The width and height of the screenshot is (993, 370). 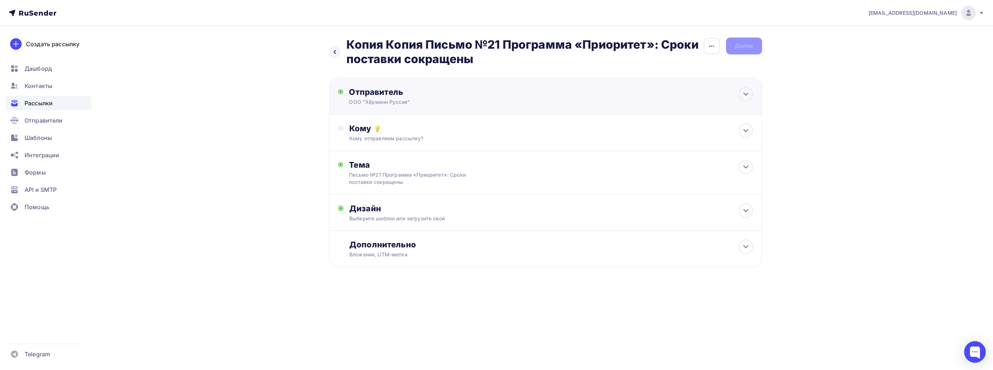 What do you see at coordinates (38, 69) in the screenshot?
I see `span: Дашборд` at bounding box center [38, 69].